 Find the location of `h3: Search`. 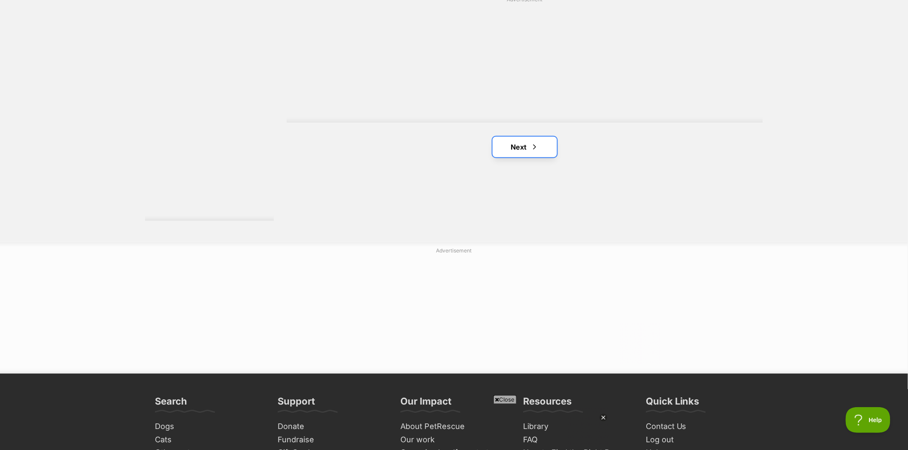

h3: Search is located at coordinates (171, 404).